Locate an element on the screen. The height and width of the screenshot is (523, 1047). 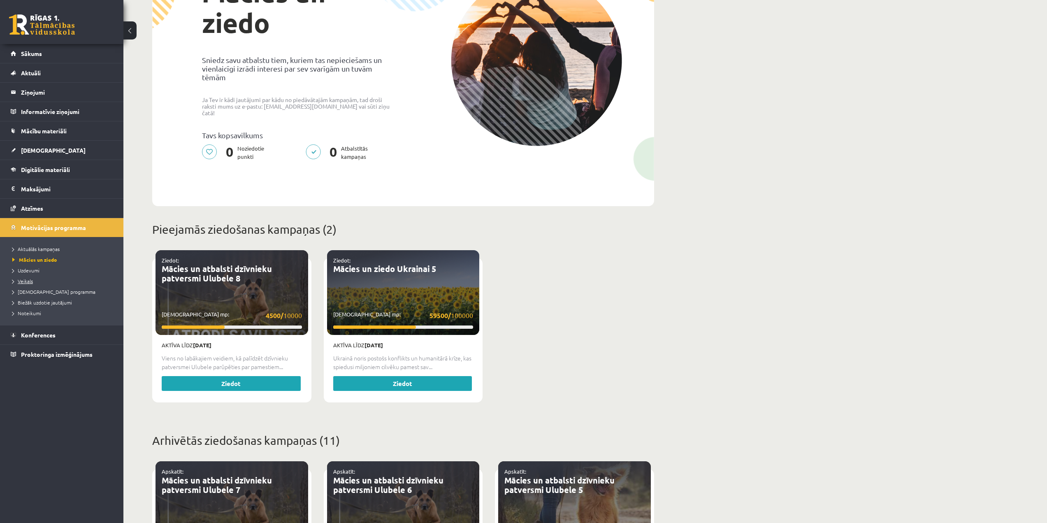
a: Mācies un ziedo Ukrainai 5 is located at coordinates (385, 269).